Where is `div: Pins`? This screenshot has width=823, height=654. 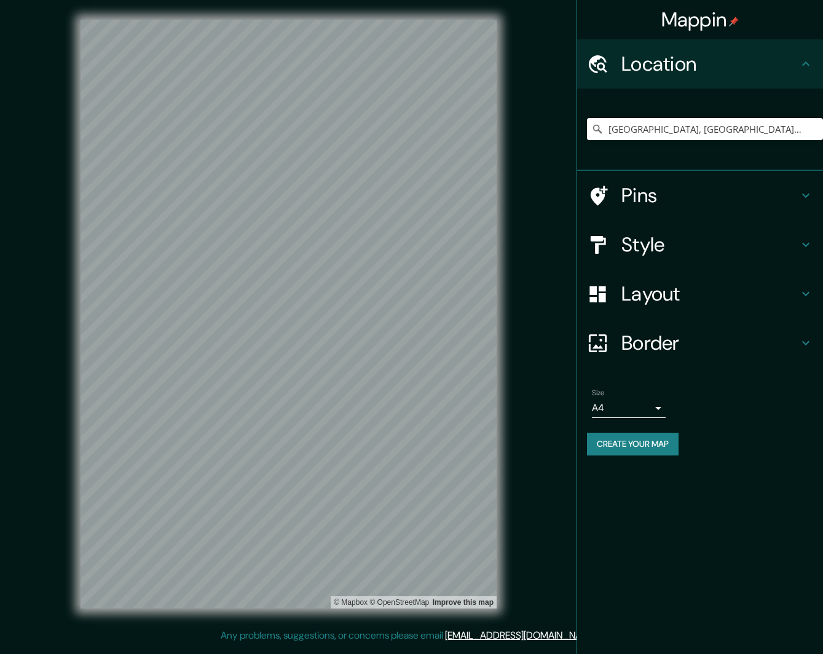
div: Pins is located at coordinates (700, 196).